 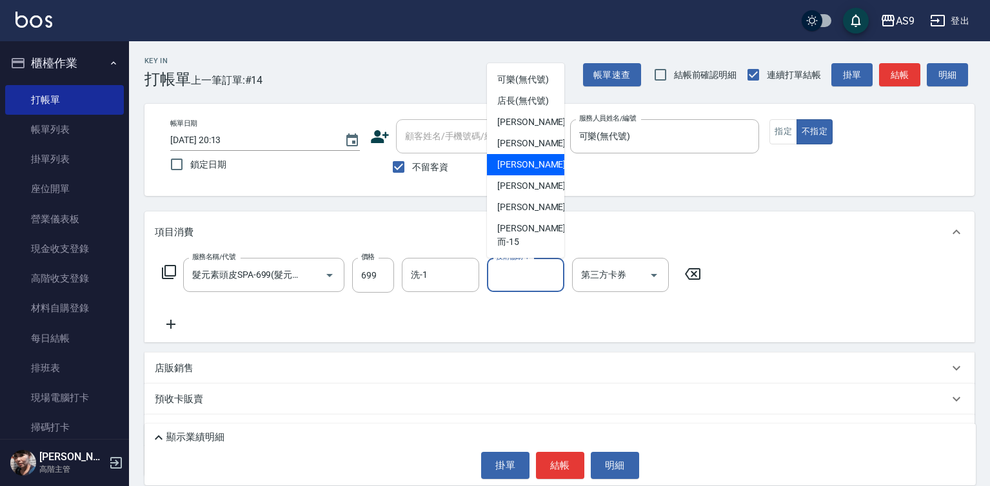 What do you see at coordinates (168, 61) in the screenshot?
I see `h2: Key In` at bounding box center [168, 61].